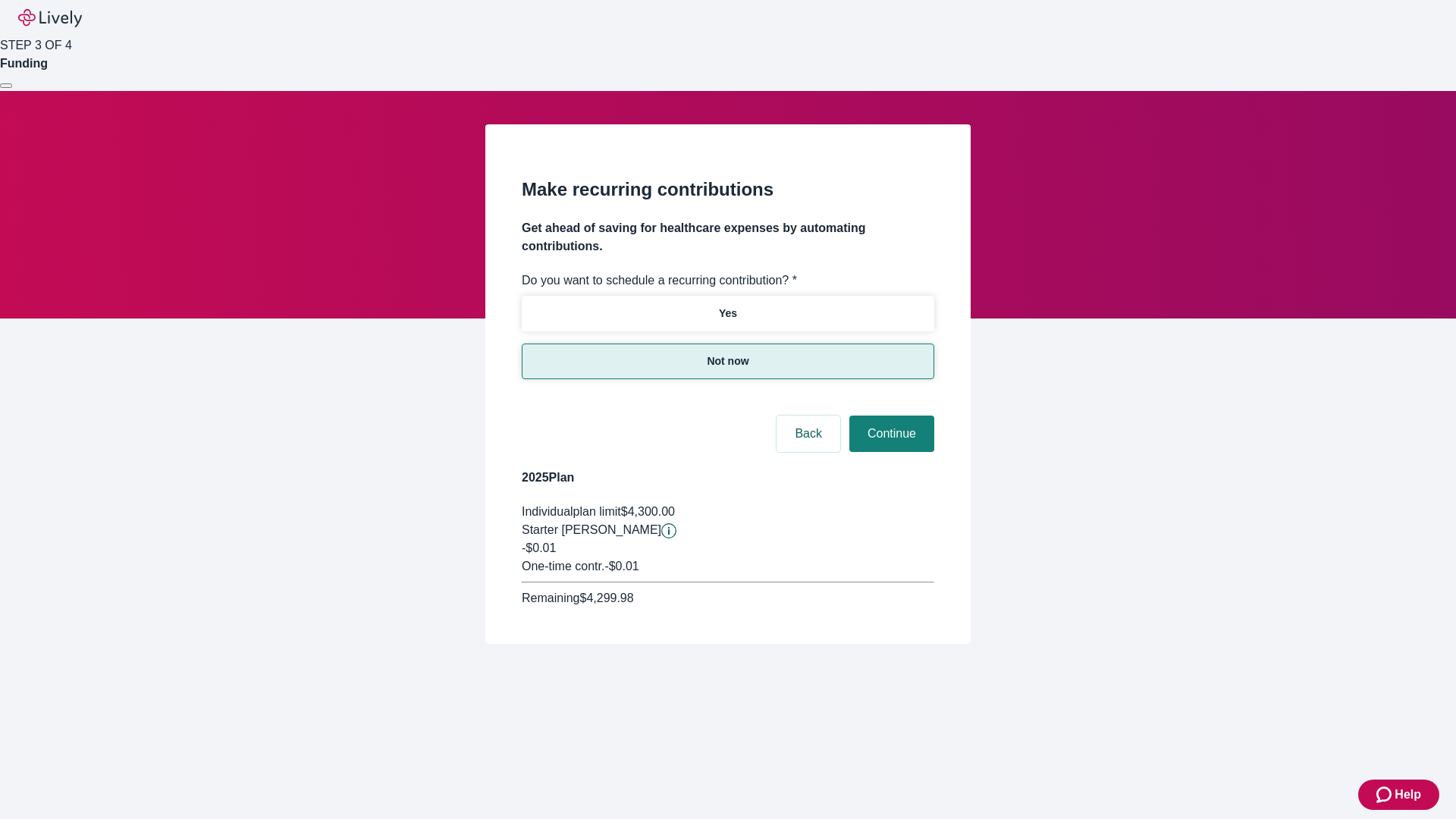 The image size is (1456, 819). Describe the element at coordinates (1407, 795) in the screenshot. I see `span: Help` at that location.